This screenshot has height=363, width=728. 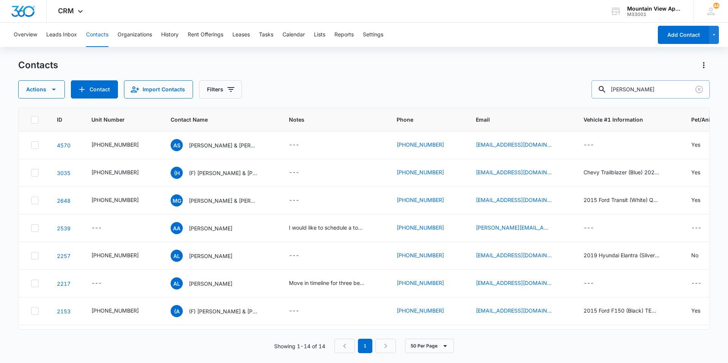 What do you see at coordinates (38, 65) in the screenshot?
I see `h1: Contacts` at bounding box center [38, 65].